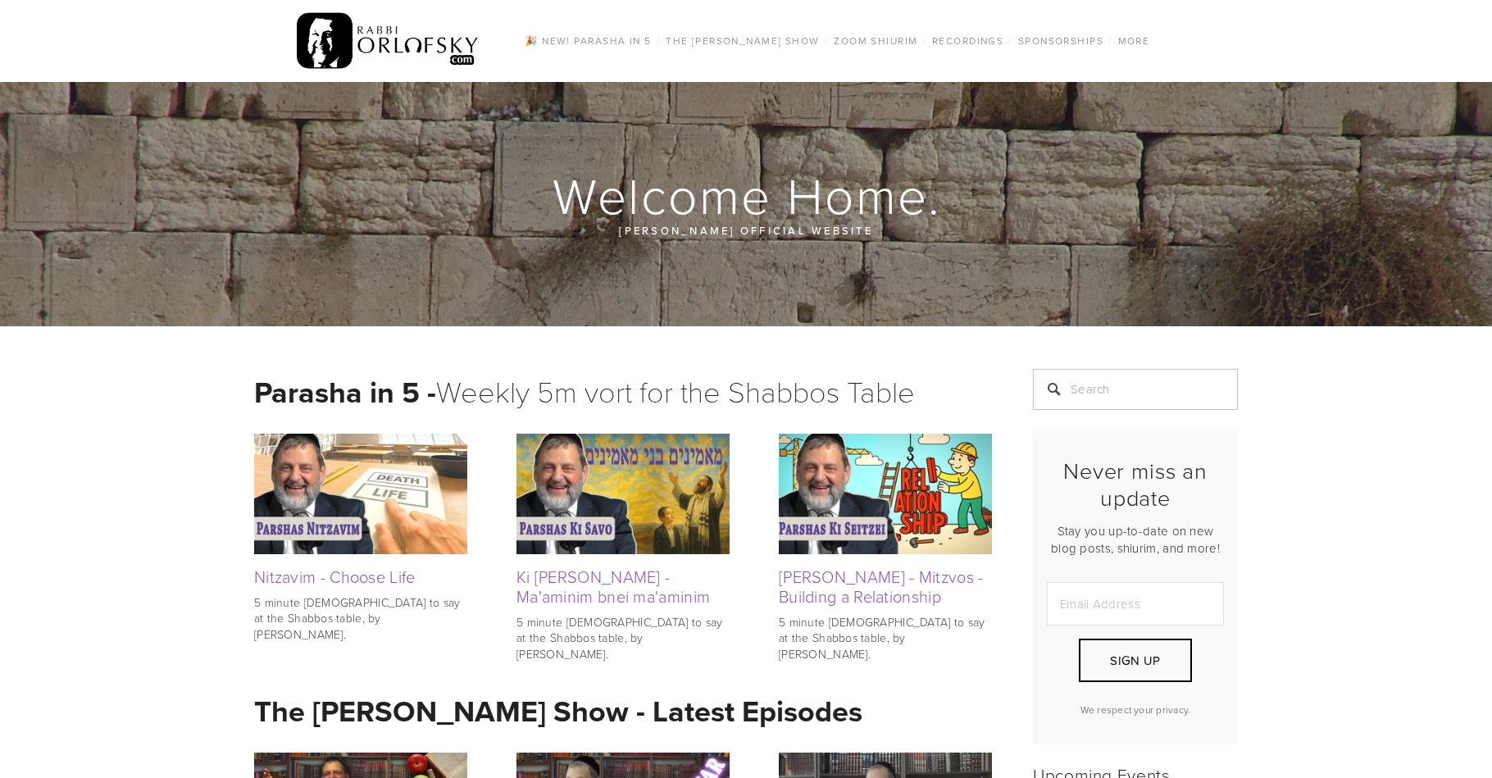 This screenshot has width=1492, height=778. Describe the element at coordinates (623, 494) in the screenshot. I see `img: Ki Savo - Ma'aminim bnei ma'aminim` at that location.